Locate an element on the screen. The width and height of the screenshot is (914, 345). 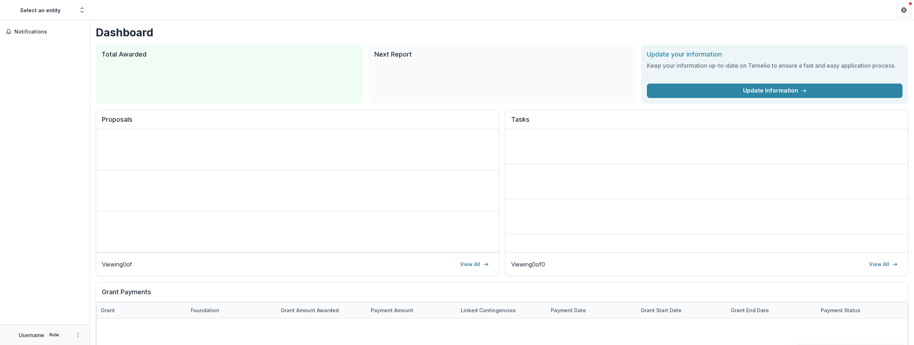
p: Viewing 0 of is located at coordinates (117, 264).